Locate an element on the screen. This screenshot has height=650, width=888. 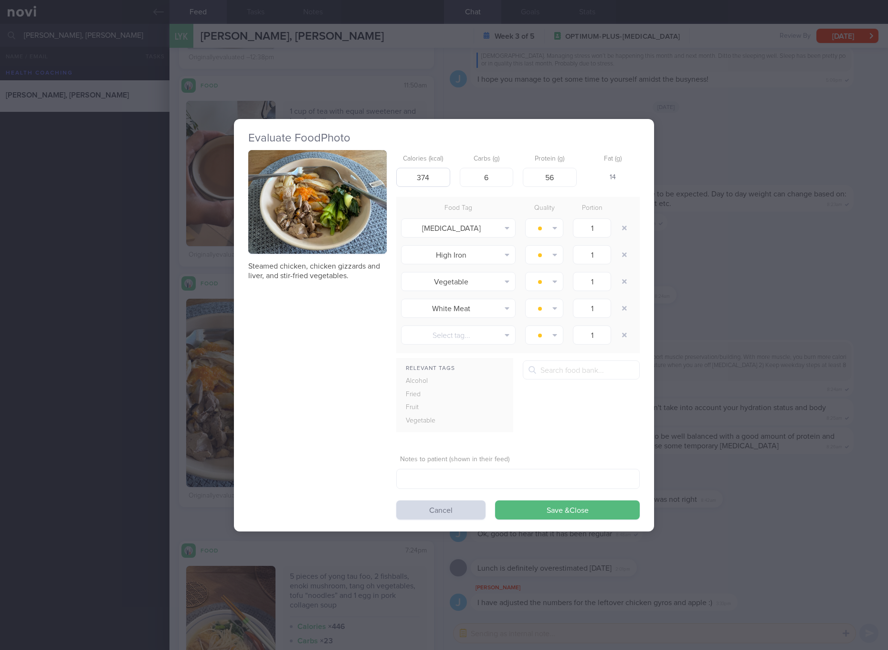
button: Save &Close is located at coordinates (567, 510).